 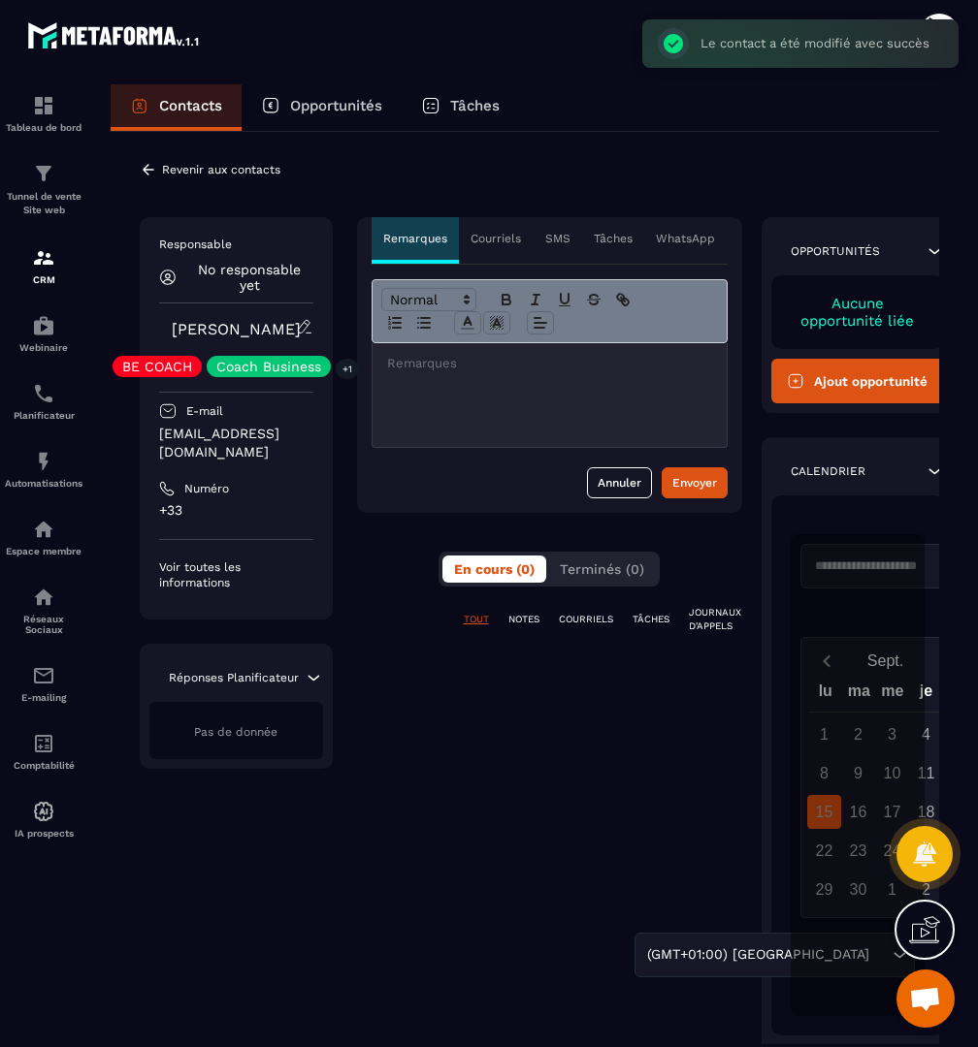 What do you see at coordinates (415, 239) in the screenshot?
I see `p: Remarques` at bounding box center [415, 239].